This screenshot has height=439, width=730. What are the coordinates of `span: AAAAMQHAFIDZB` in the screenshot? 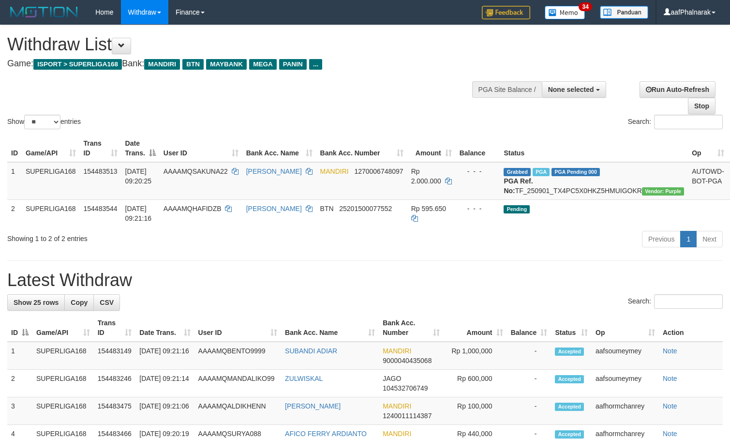 It's located at (193, 209).